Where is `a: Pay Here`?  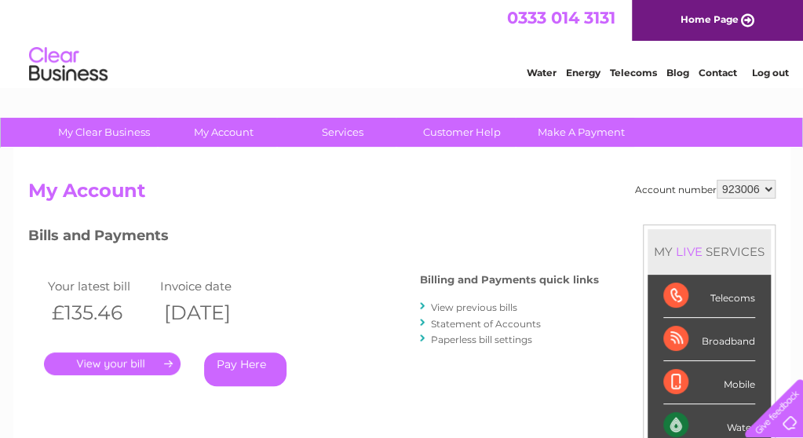 a: Pay Here is located at coordinates (245, 369).